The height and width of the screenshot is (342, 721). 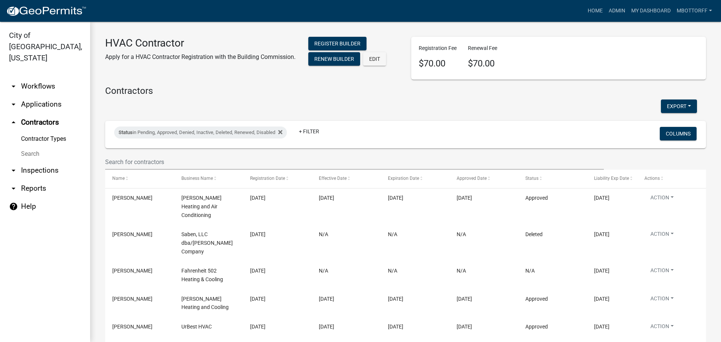 What do you see at coordinates (374, 59) in the screenshot?
I see `button: Edit` at bounding box center [374, 59].